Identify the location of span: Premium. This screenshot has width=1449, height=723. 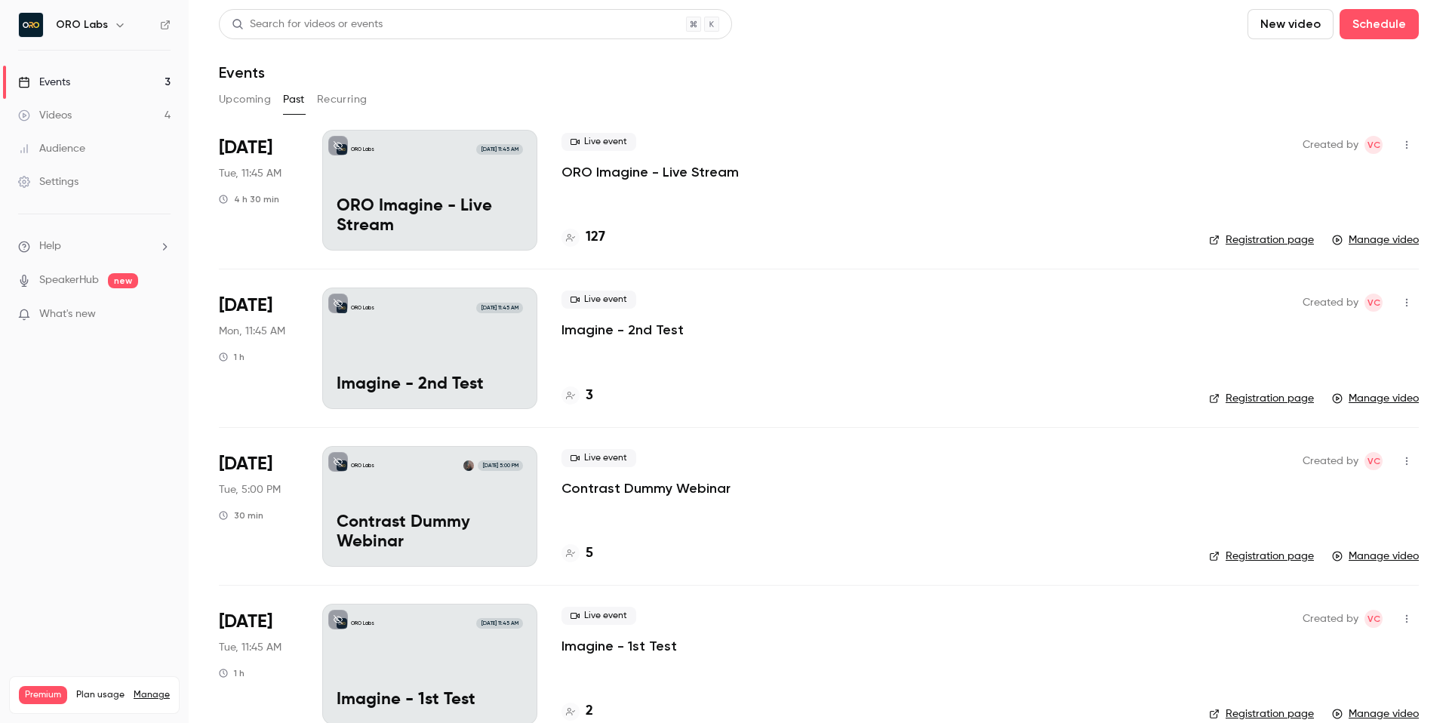
(43, 695).